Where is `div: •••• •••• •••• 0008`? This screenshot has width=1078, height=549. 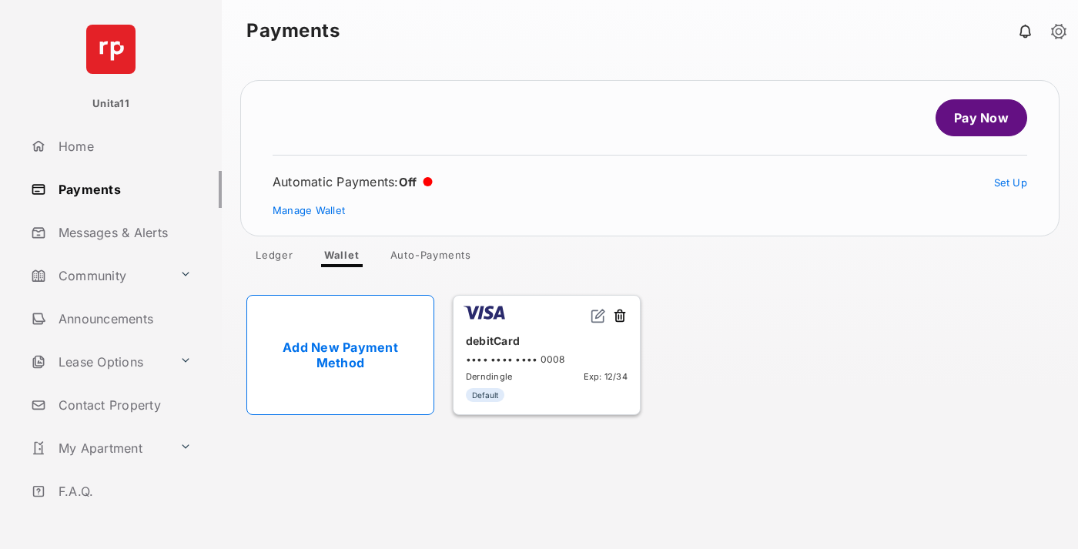
div: •••• •••• •••• 0008 is located at coordinates (546, 359).